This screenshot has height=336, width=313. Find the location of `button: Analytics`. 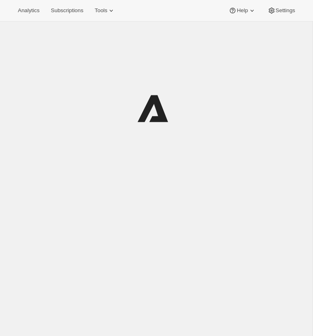

button: Analytics is located at coordinates (28, 11).